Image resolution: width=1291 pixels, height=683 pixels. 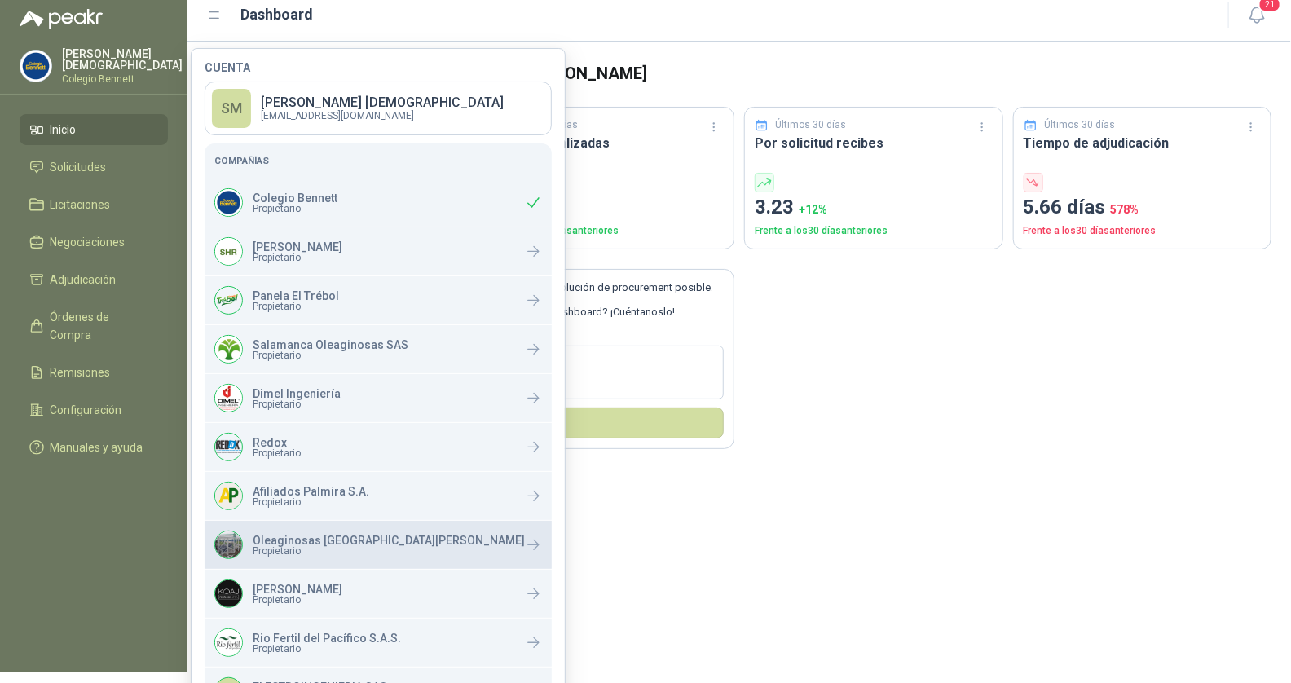 I want to click on p: Panela El Trébol, so click(x=296, y=296).